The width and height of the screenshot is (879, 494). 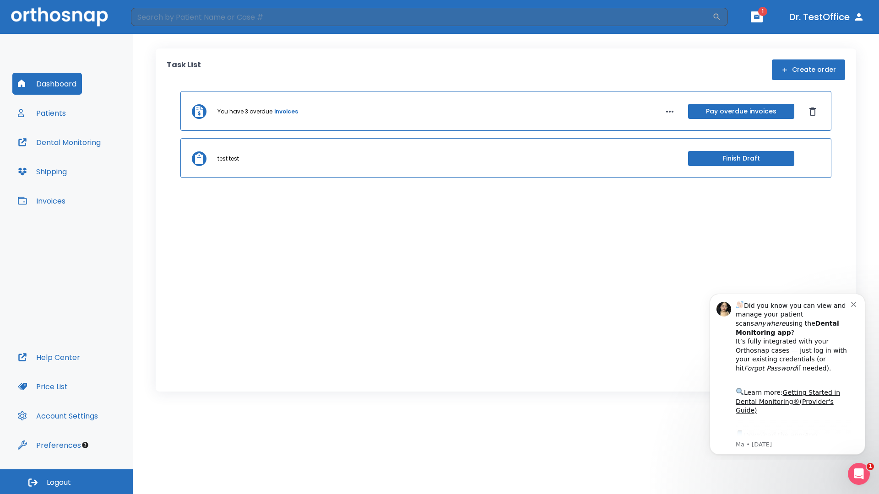 I want to click on div: Message content, so click(x=97, y=83).